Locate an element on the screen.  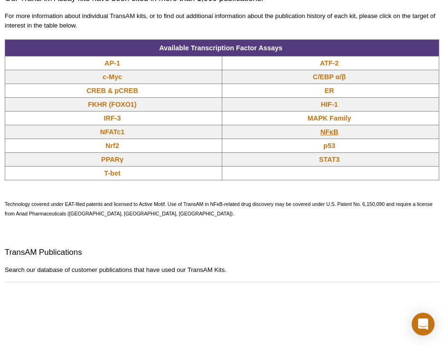
a: FKHR (FOXO1) is located at coordinates (112, 104).